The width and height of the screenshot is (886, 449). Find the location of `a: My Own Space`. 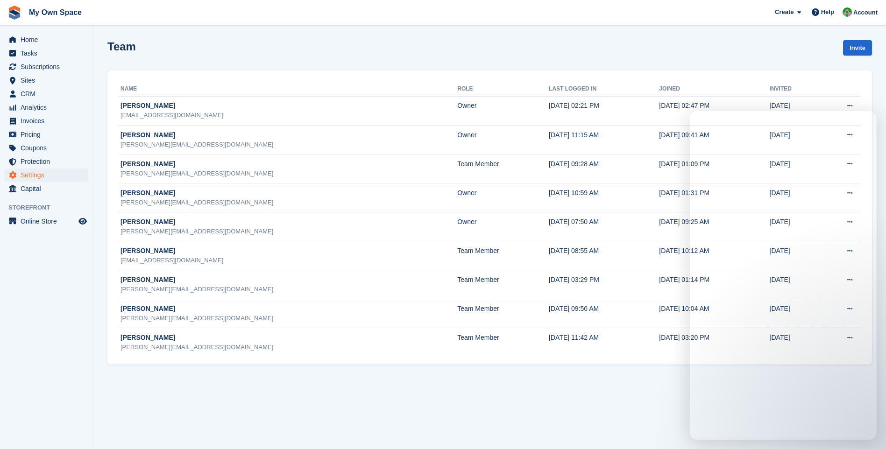

a: My Own Space is located at coordinates (55, 12).